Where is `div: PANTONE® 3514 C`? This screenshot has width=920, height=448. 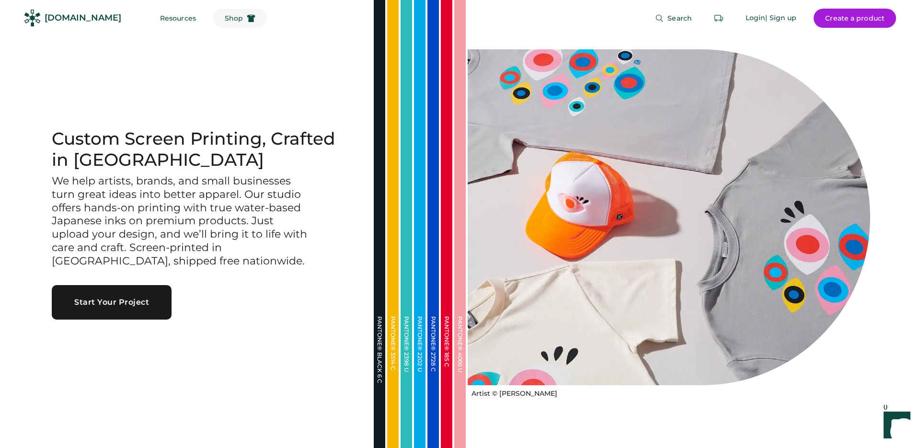 div: PANTONE® 3514 C is located at coordinates (393, 364).